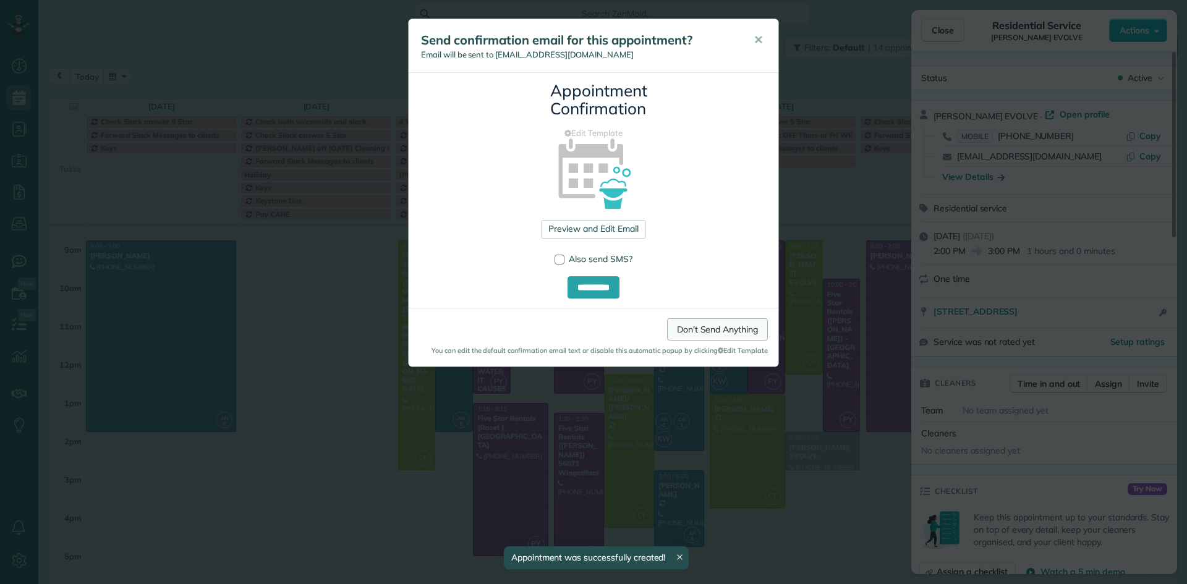 The image size is (1187, 584). I want to click on a: Edit Template, so click(593, 133).